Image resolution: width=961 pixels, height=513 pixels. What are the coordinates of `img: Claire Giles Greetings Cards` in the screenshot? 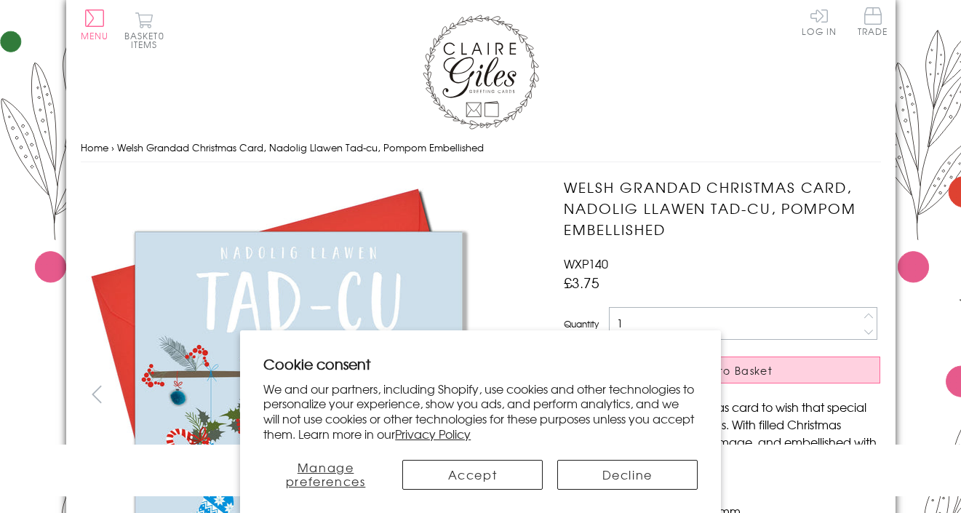 It's located at (481, 72).